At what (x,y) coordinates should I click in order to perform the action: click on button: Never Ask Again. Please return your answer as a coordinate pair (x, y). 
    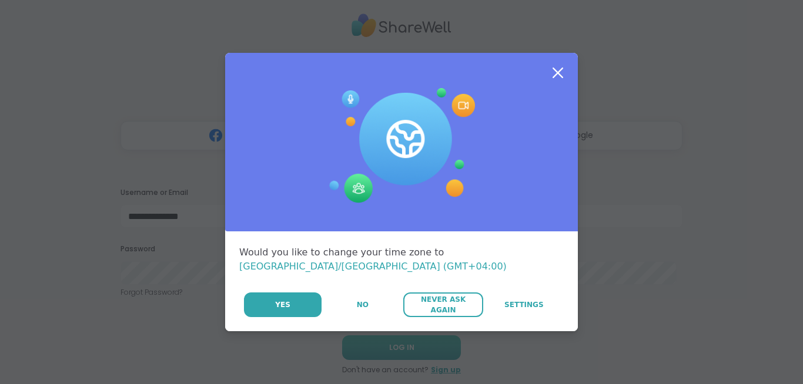
    Looking at the image, I should click on (442, 305).